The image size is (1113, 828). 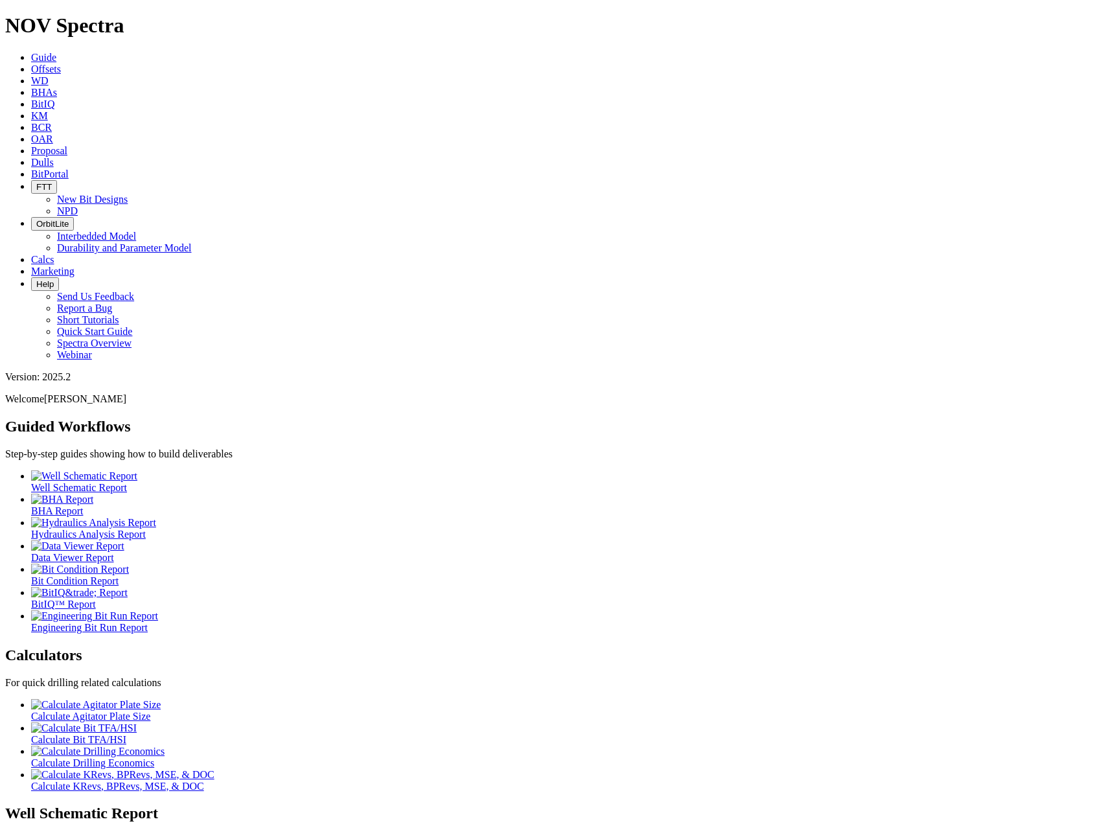 I want to click on img: Calculate Bit TFA/HSI, so click(x=84, y=728).